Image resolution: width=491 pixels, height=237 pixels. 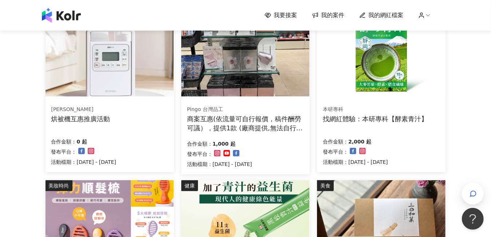 I want to click on div: 美妝時尚, so click(x=59, y=186).